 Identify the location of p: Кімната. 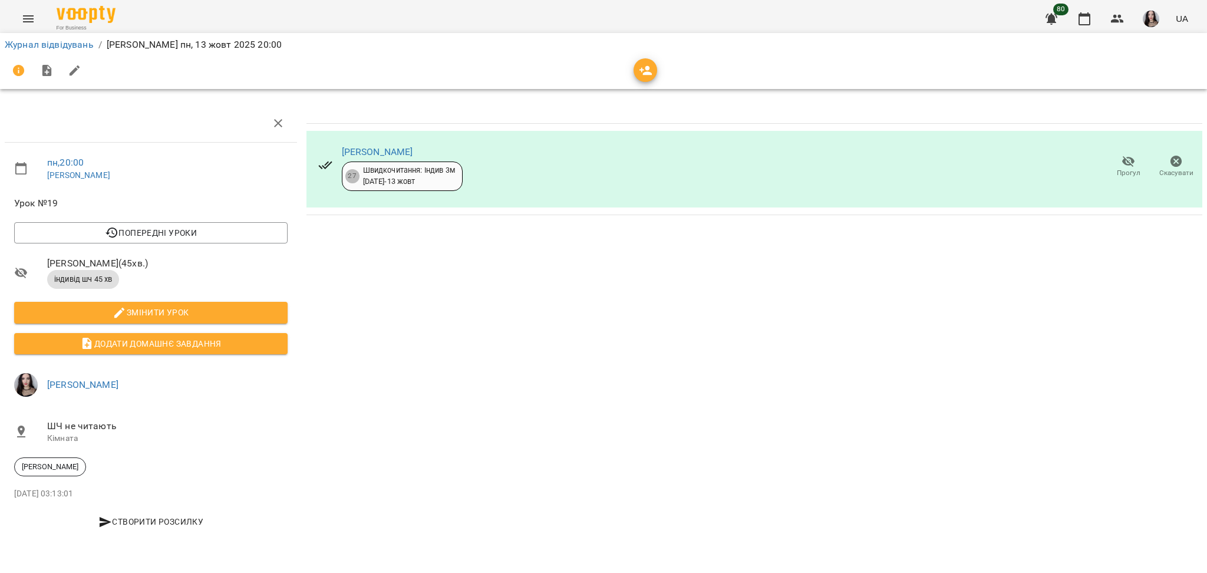
(167, 439).